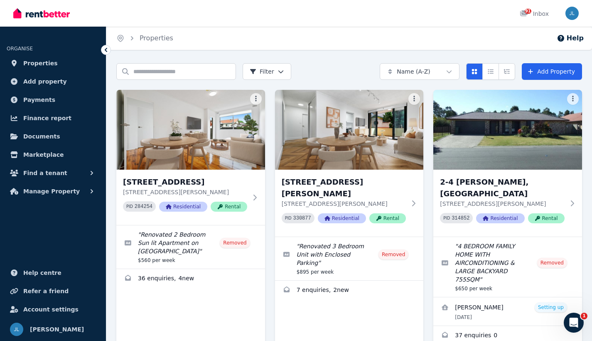 The image size is (592, 341). I want to click on code: 284254, so click(143, 207).